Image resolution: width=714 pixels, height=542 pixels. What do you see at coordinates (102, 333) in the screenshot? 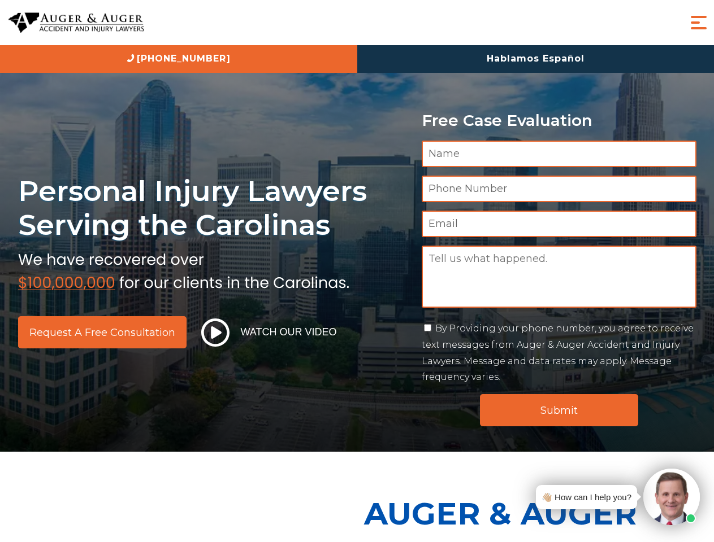
I see `span: Request a Free Consultation` at bounding box center [102, 333].